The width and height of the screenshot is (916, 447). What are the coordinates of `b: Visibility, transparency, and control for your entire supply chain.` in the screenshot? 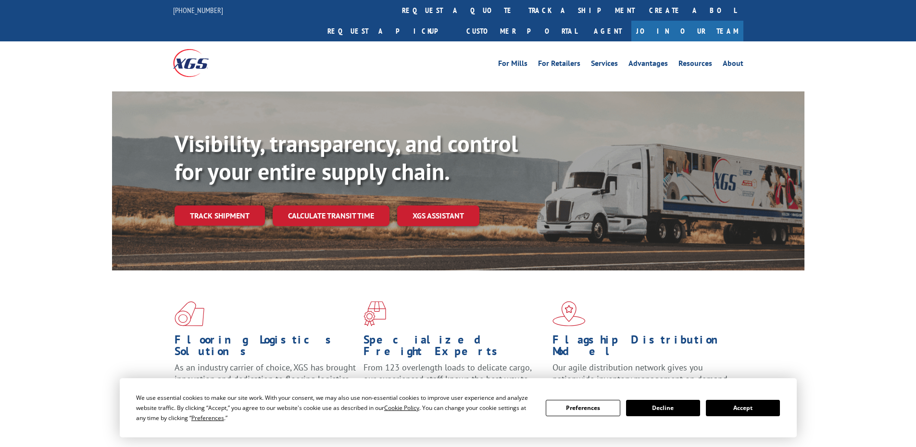 It's located at (346, 157).